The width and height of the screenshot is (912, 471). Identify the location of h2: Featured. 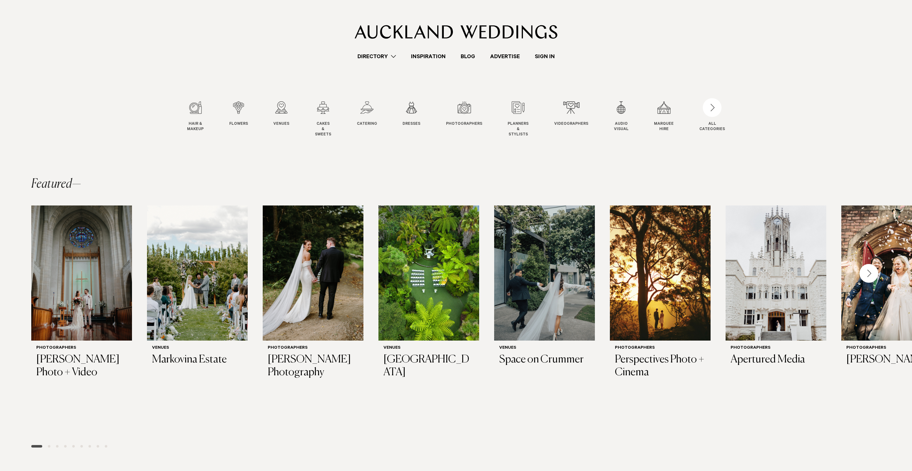
(56, 184).